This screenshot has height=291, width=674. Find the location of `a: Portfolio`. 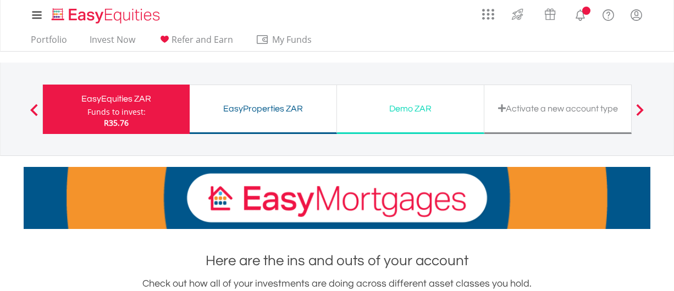

a: Portfolio is located at coordinates (49, 42).